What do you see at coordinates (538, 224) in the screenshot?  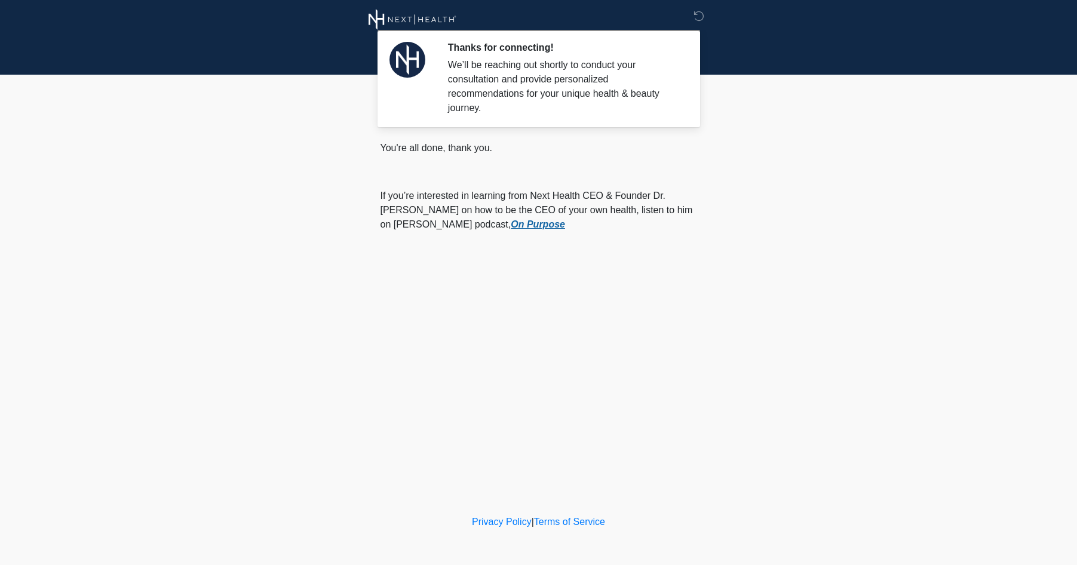 I see `a: On Purpose` at bounding box center [538, 224].